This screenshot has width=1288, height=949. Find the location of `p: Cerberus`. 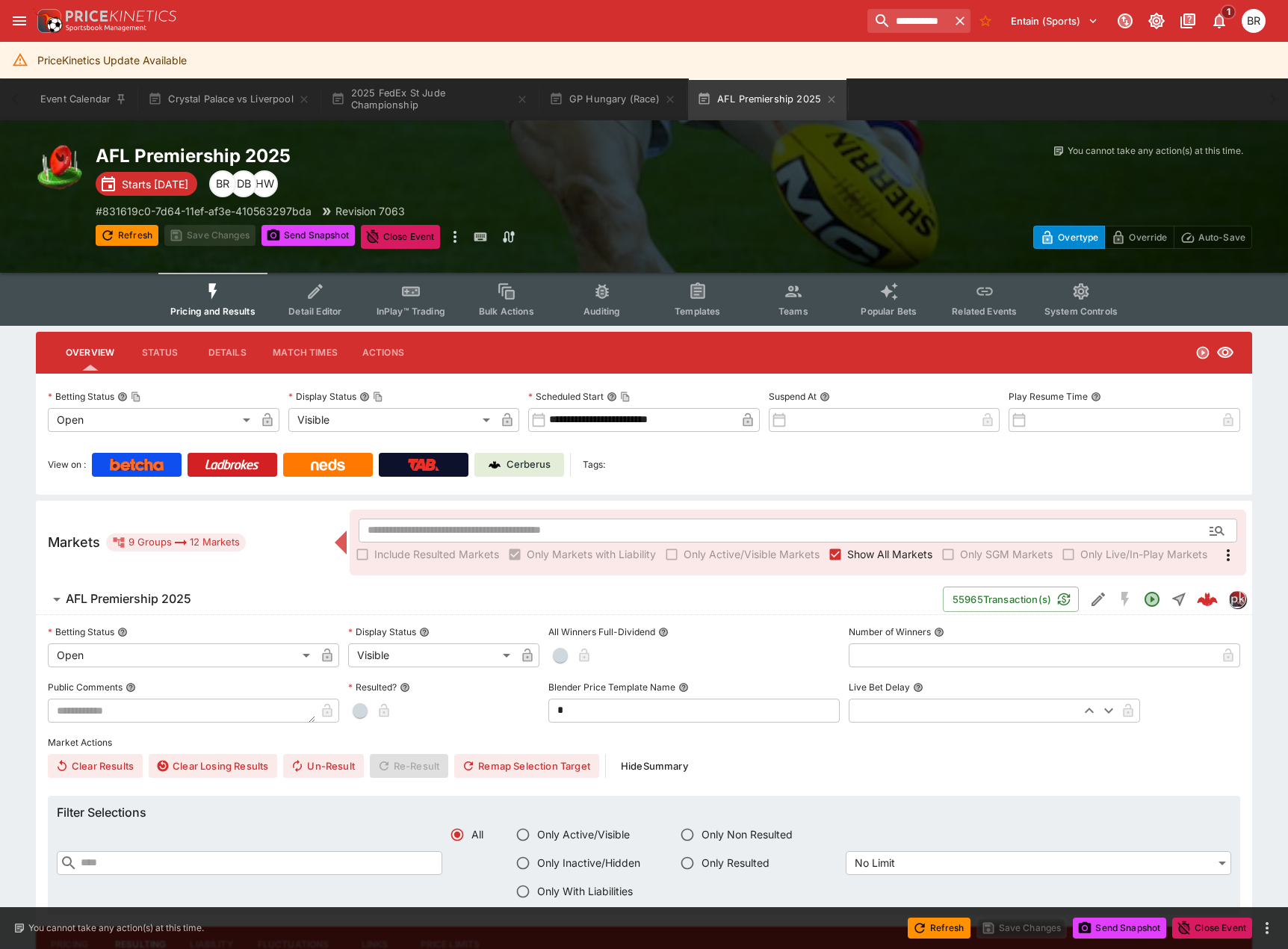

p: Cerberus is located at coordinates (528, 465).